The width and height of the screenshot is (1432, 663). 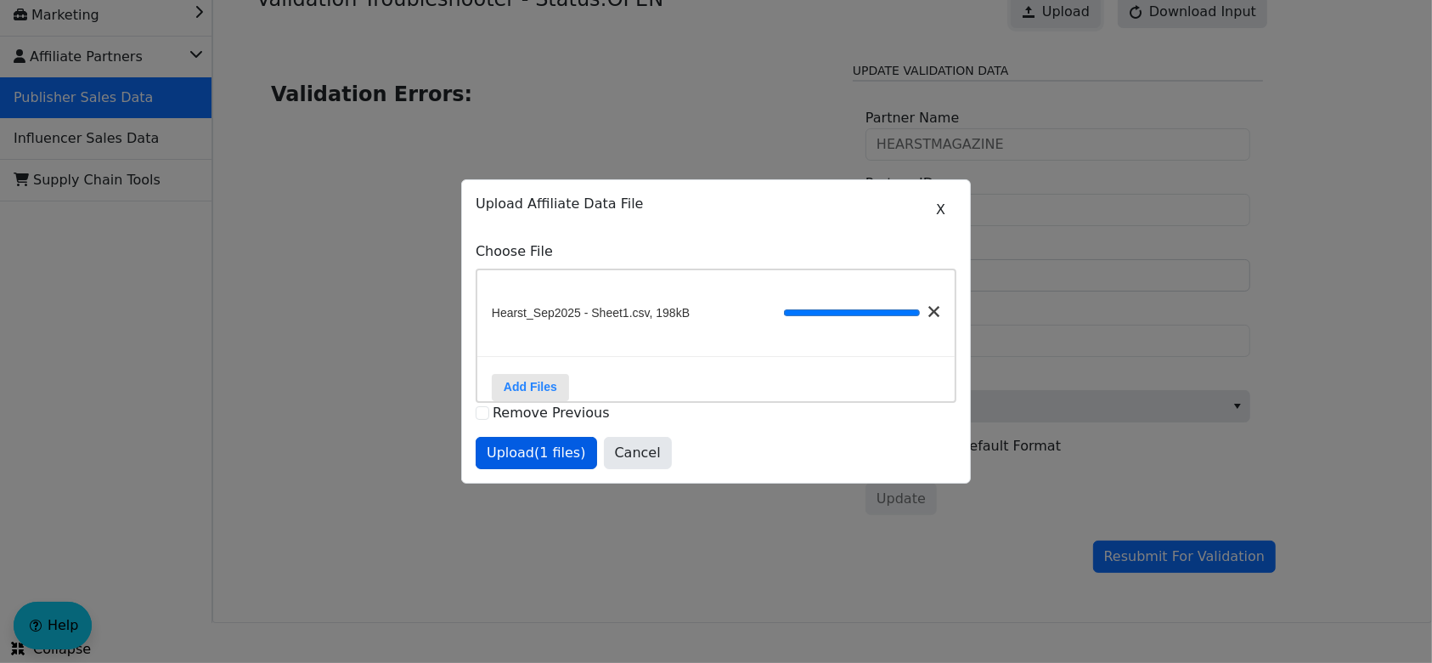 I want to click on span: Upload (1 files), so click(x=536, y=453).